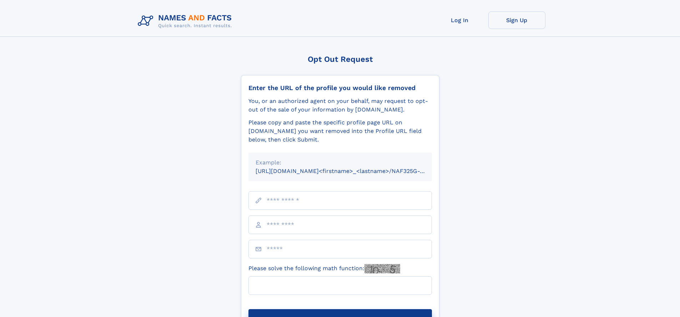 Image resolution: width=680 pixels, height=317 pixels. Describe the element at coordinates (340, 105) in the screenshot. I see `div: You, or an authorized agent on your behalf, may request to opt-out of the sale of your informatio...` at that location.